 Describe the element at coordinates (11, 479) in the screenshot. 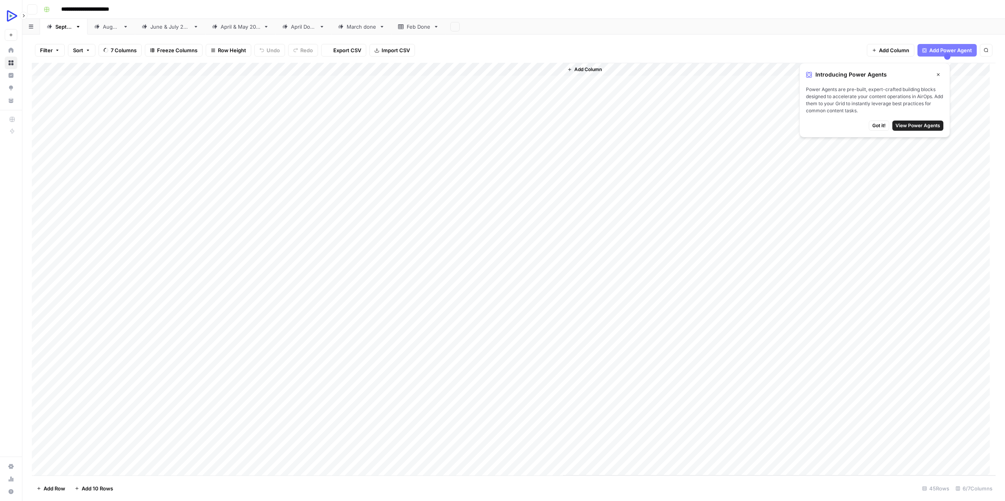

I see `a: Usage` at that location.